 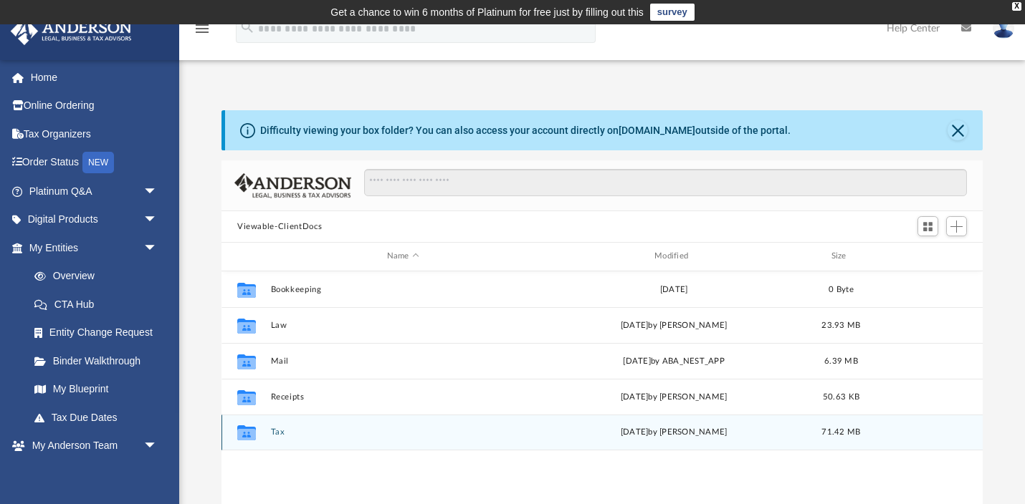 I want to click on i: menu, so click(x=202, y=29).